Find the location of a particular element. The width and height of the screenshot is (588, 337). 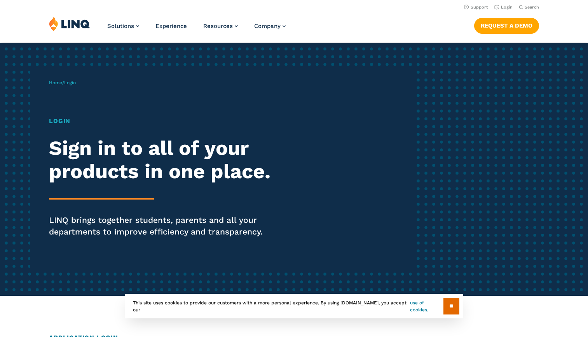

h1: Login is located at coordinates (162, 121).